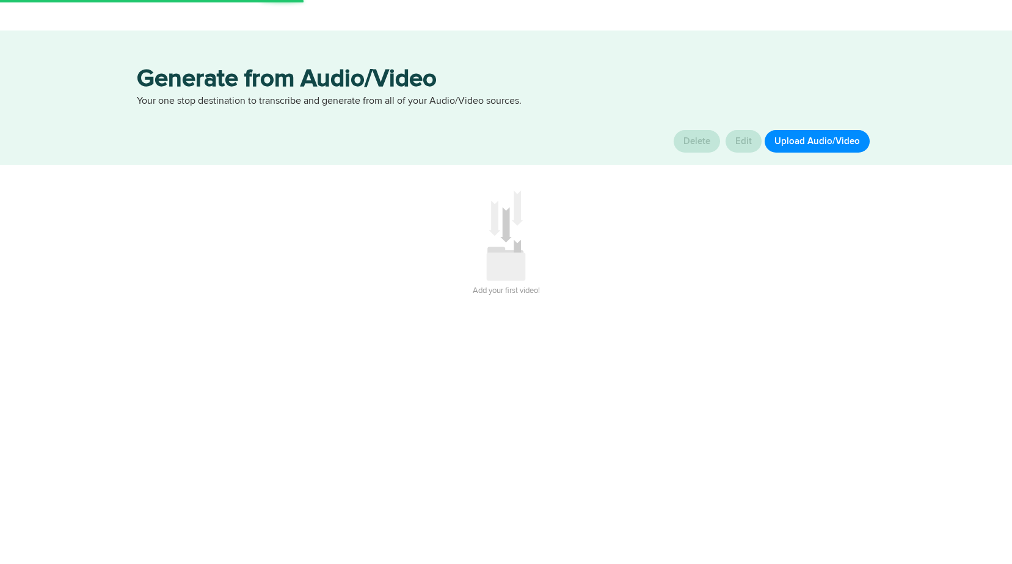 The width and height of the screenshot is (1012, 564). What do you see at coordinates (817, 141) in the screenshot?
I see `button: Upload Audio/Video` at bounding box center [817, 141].